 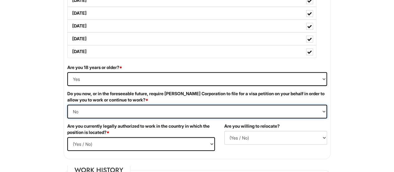 I want to click on label: Are you currently legally authorized to work in the country in which the position is located?, so click(x=141, y=129).